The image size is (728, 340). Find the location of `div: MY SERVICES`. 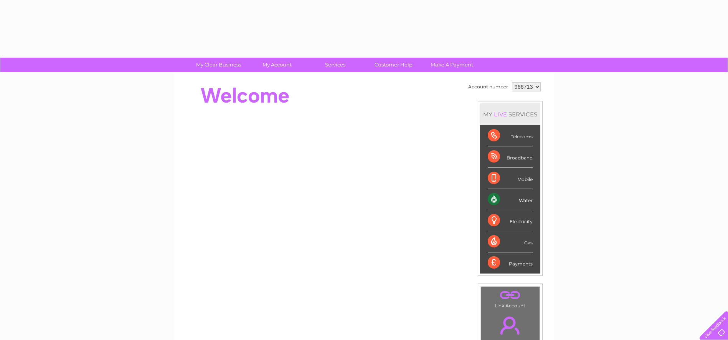

div: MY SERVICES is located at coordinates (510, 114).